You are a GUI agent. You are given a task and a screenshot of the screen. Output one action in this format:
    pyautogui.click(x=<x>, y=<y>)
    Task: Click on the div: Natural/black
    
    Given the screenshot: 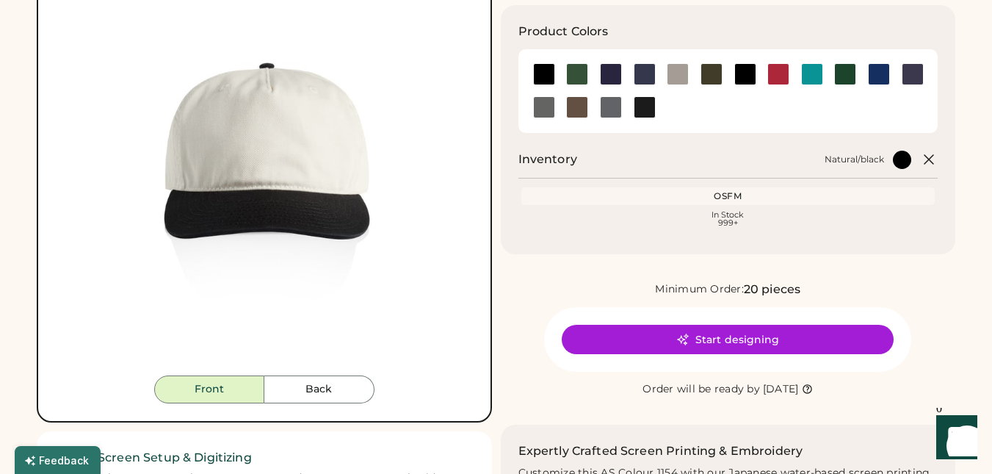 What is the action you would take?
    pyautogui.click(x=854, y=159)
    